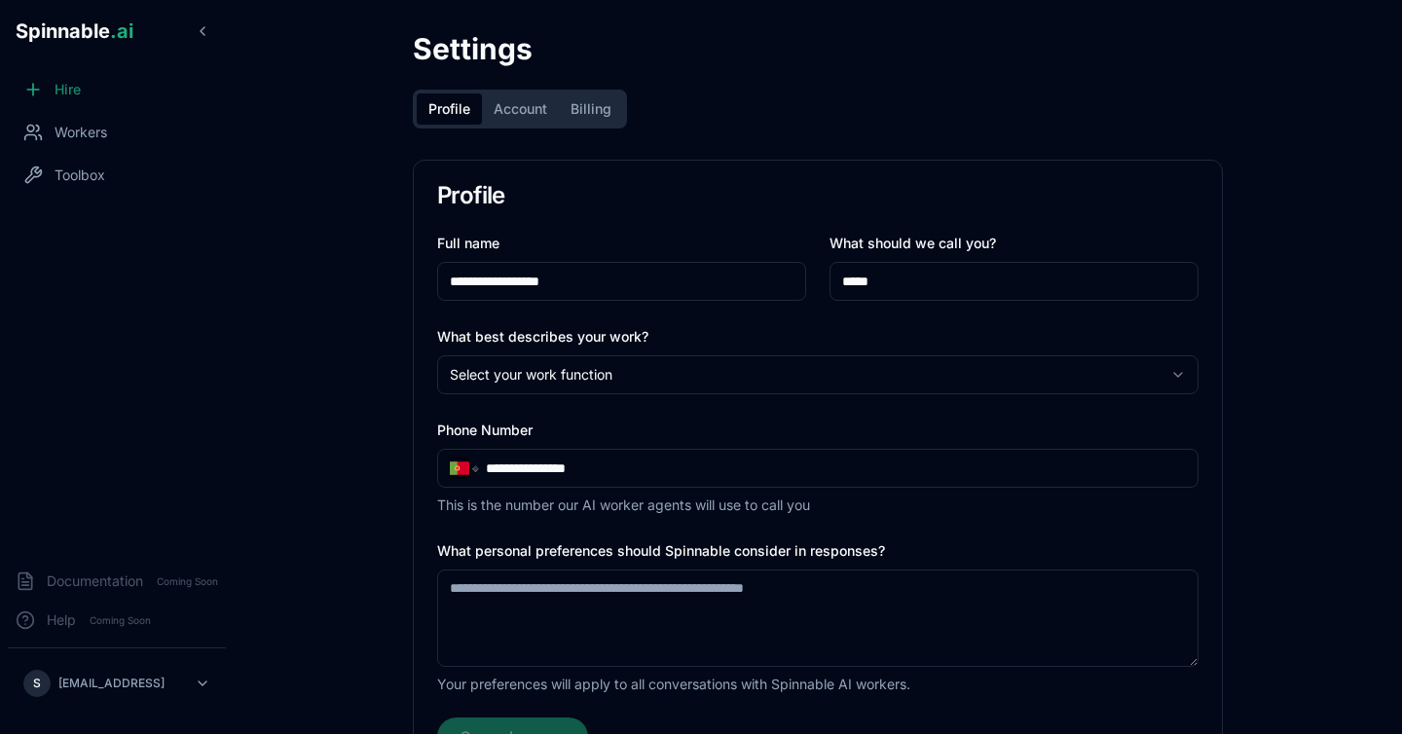 Image resolution: width=1402 pixels, height=734 pixels. Describe the element at coordinates (67, 90) in the screenshot. I see `span: Hire` at that location.